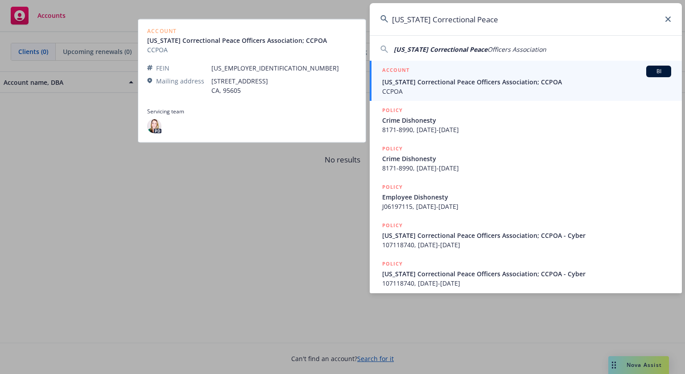 The width and height of the screenshot is (685, 374). Describe the element at coordinates (526, 19) in the screenshot. I see `input: Search...` at that location.